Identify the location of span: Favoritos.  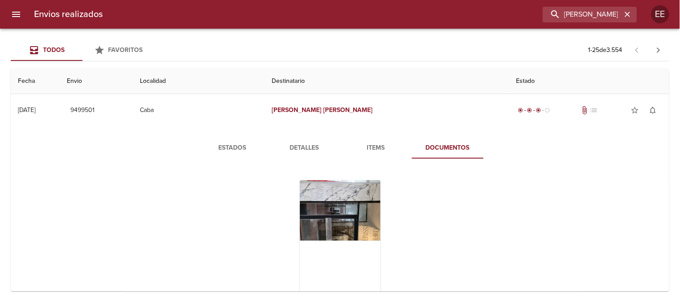
(126, 50).